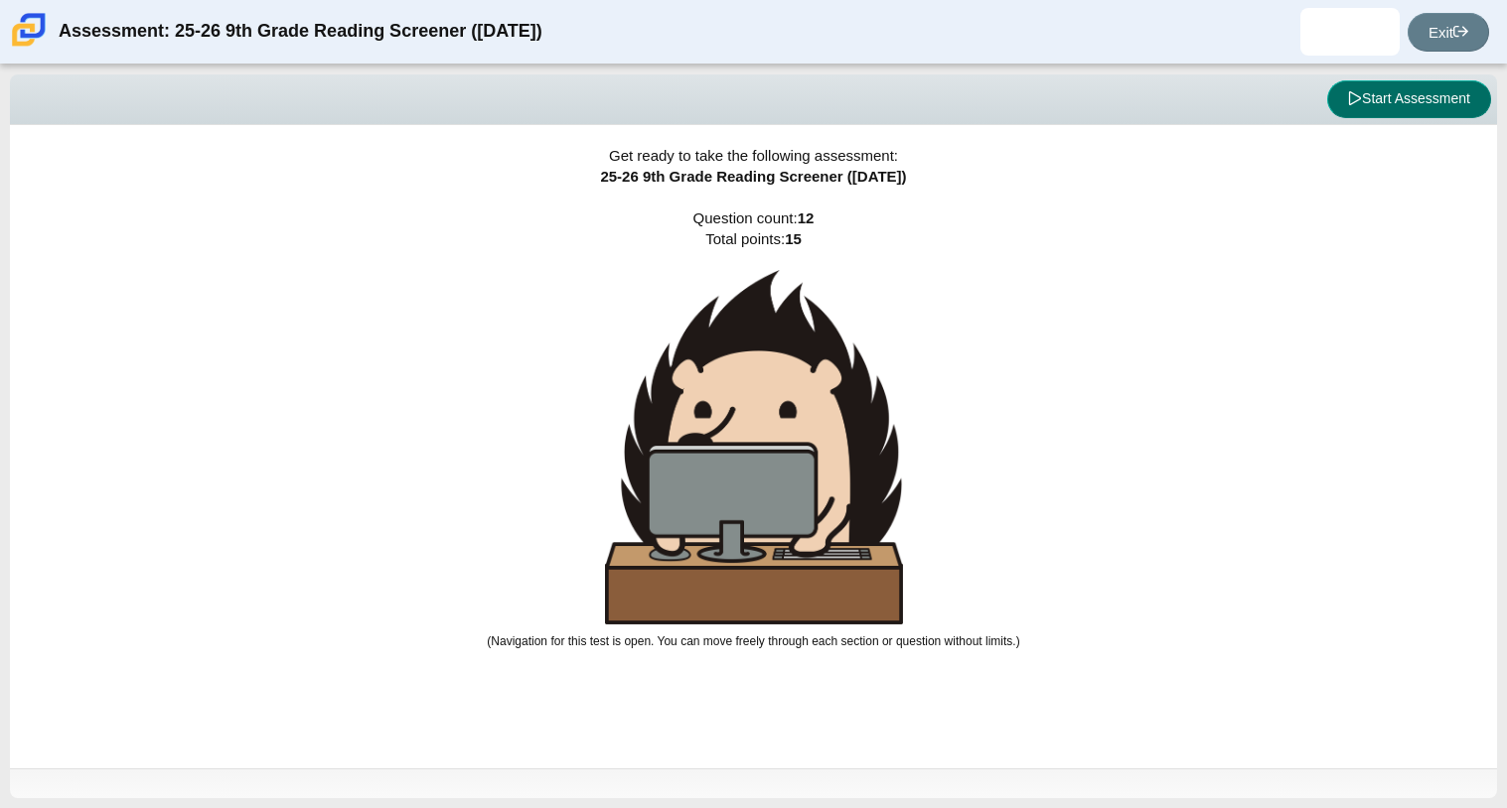  I want to click on b: 12, so click(805, 217).